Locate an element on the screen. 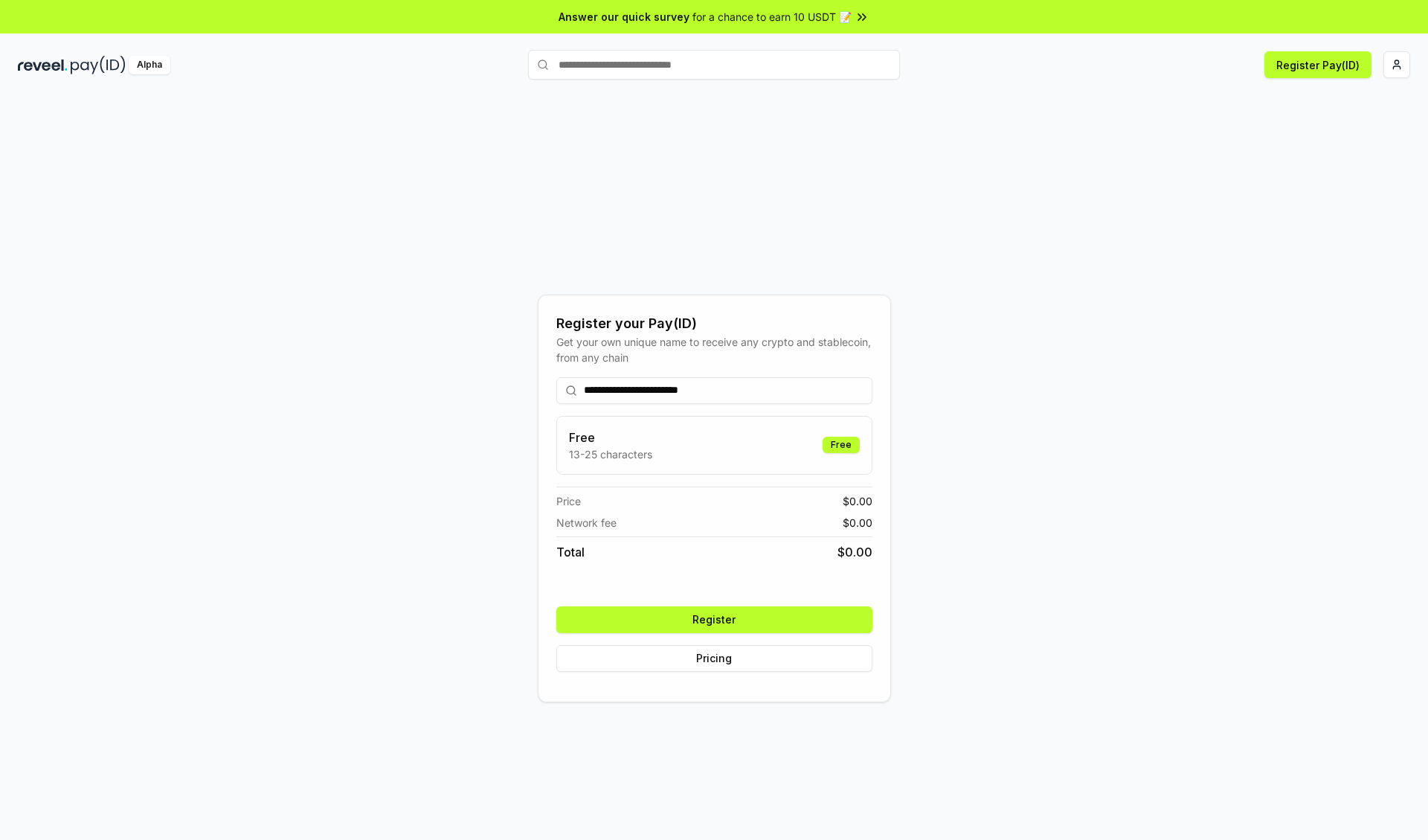  span: Total is located at coordinates (571, 551).